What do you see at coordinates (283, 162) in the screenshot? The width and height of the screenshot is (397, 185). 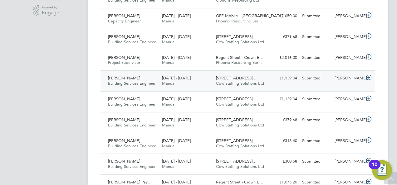 I see `div: £300.58` at bounding box center [283, 162].